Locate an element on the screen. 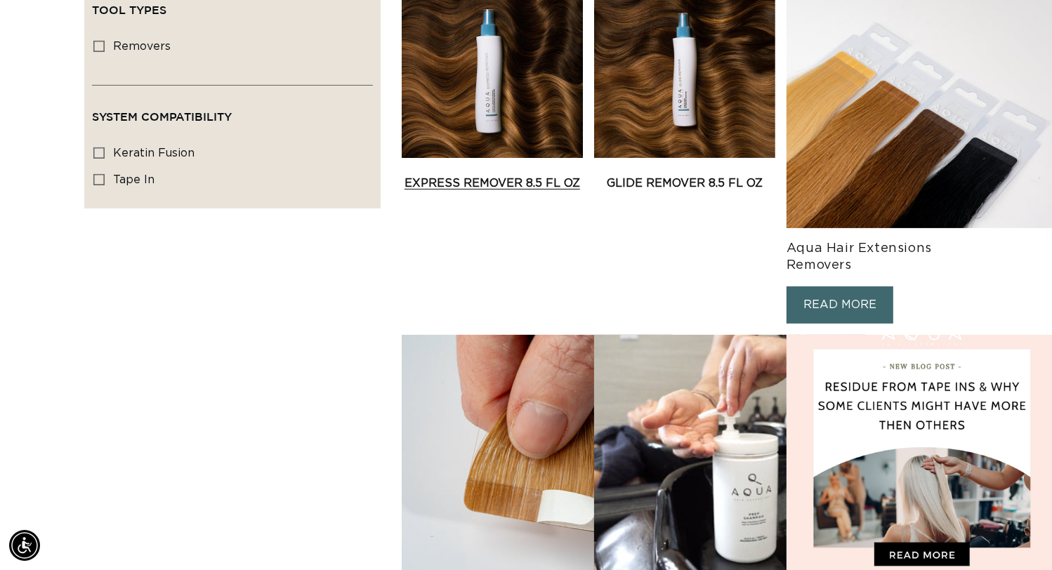 The height and width of the screenshot is (570, 1052). a: Express Remover 8.5 fl oz is located at coordinates (492, 183).